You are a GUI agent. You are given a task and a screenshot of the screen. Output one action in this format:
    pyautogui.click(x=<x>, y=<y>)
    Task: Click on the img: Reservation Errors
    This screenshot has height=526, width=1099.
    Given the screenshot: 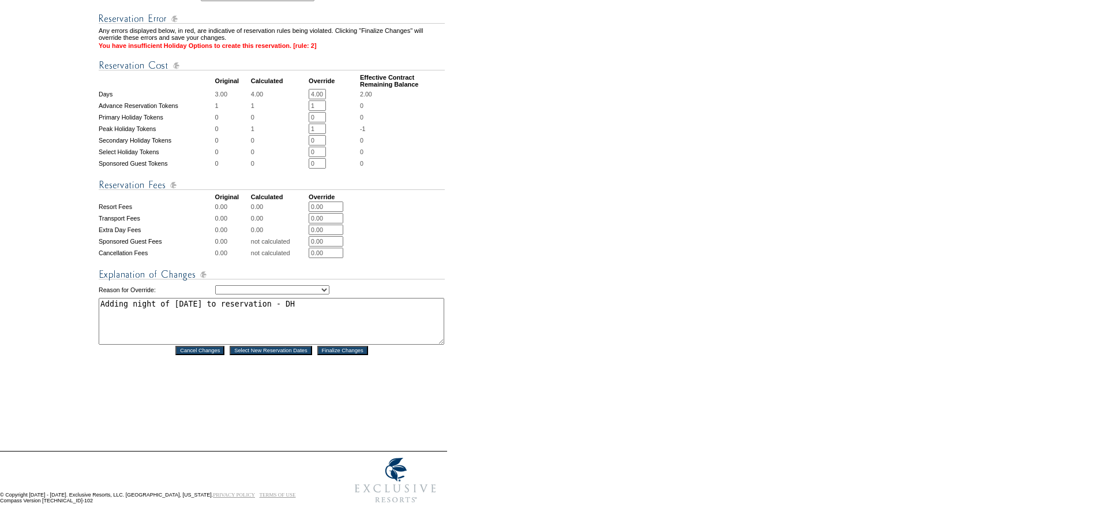 What is the action you would take?
    pyautogui.click(x=272, y=18)
    